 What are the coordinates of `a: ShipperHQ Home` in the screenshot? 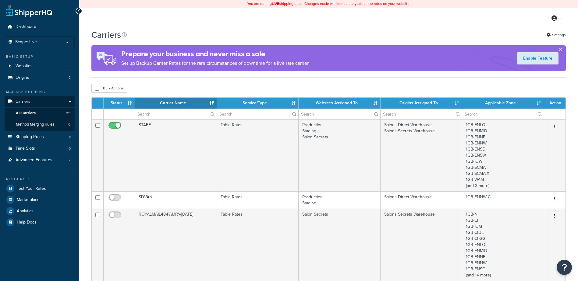 It's located at (29, 11).